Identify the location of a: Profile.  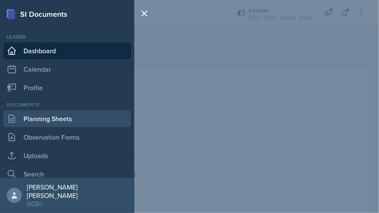
(67, 88).